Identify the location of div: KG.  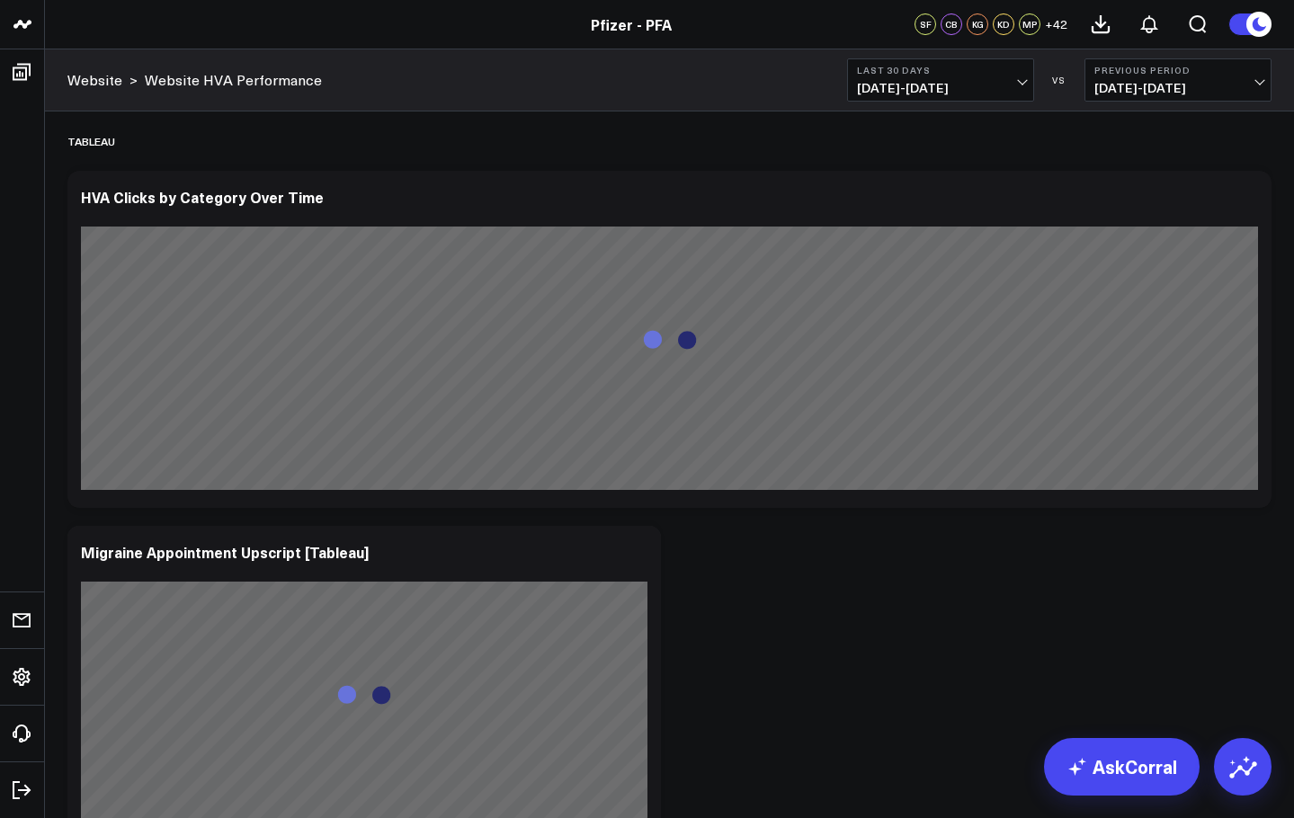
(978, 24).